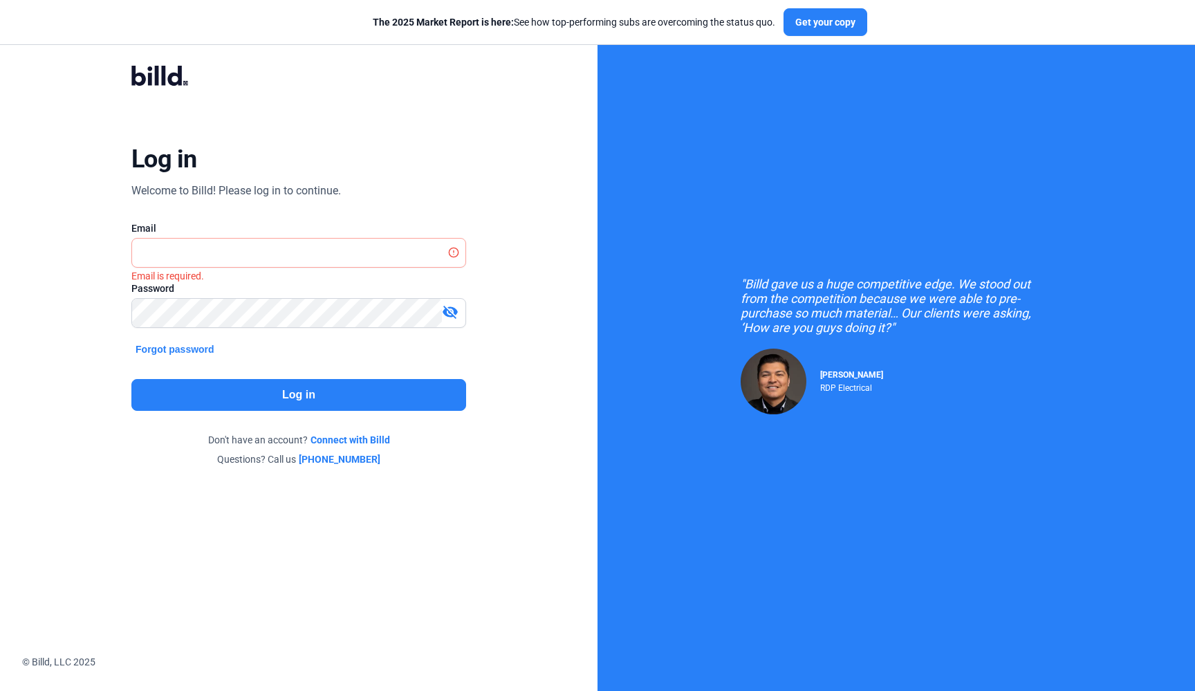 Image resolution: width=1195 pixels, height=691 pixels. Describe the element at coordinates (236, 191) in the screenshot. I see `div: Welcome to Billd! Please log in to continue.` at that location.